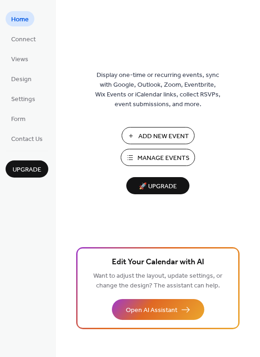  Describe the element at coordinates (23, 39) in the screenshot. I see `span: Connect` at that location.